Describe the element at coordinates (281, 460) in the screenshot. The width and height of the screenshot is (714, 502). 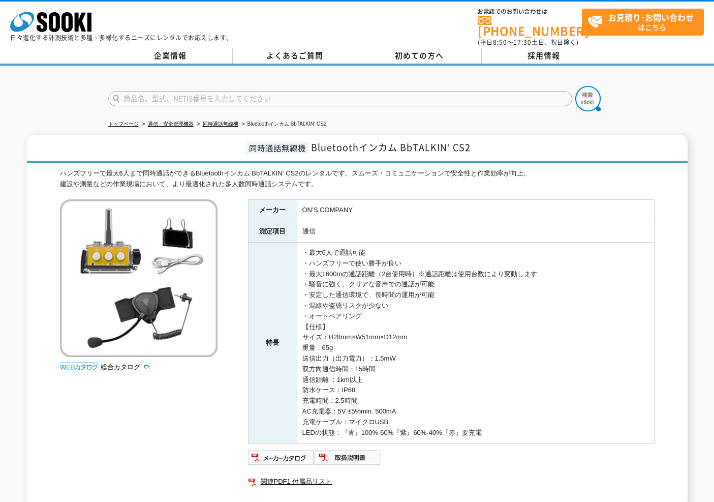
I see `a: メーカーカタログ` at that location.